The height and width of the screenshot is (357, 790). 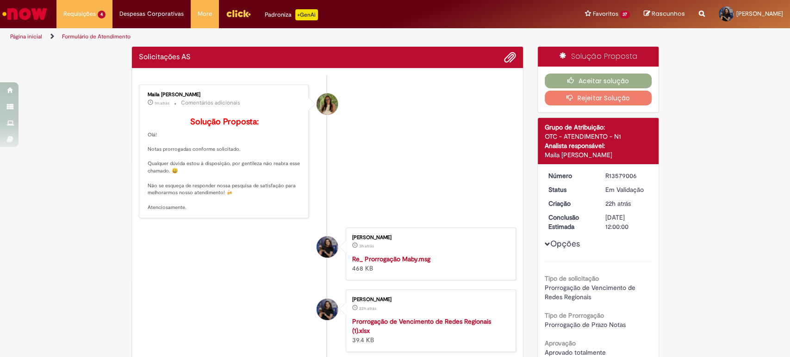 What do you see at coordinates (368, 309) in the screenshot?
I see `time: 29/09/2025 19:38:25` at bounding box center [368, 309].